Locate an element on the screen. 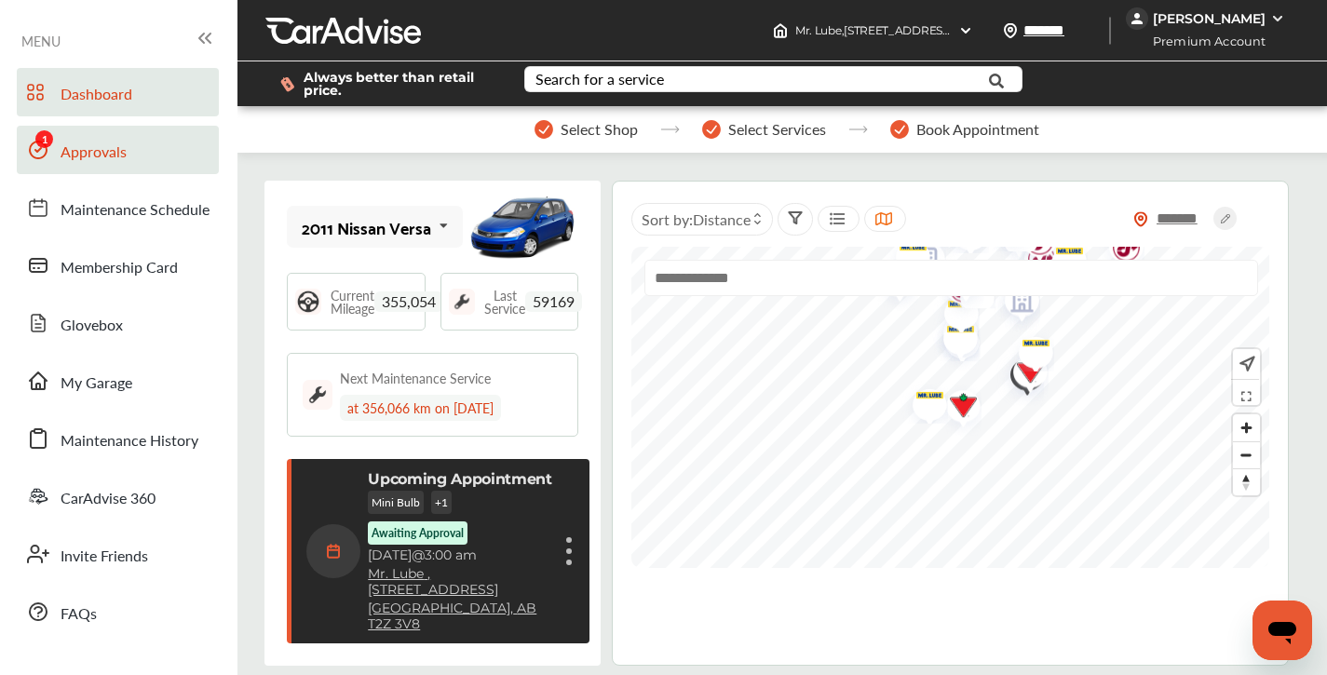  img: calendar-icon.35d1de04.svg is located at coordinates (333, 551).